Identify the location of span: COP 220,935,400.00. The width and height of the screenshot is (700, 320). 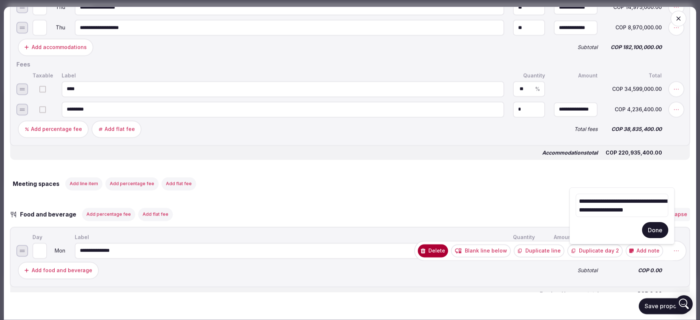
(634, 153).